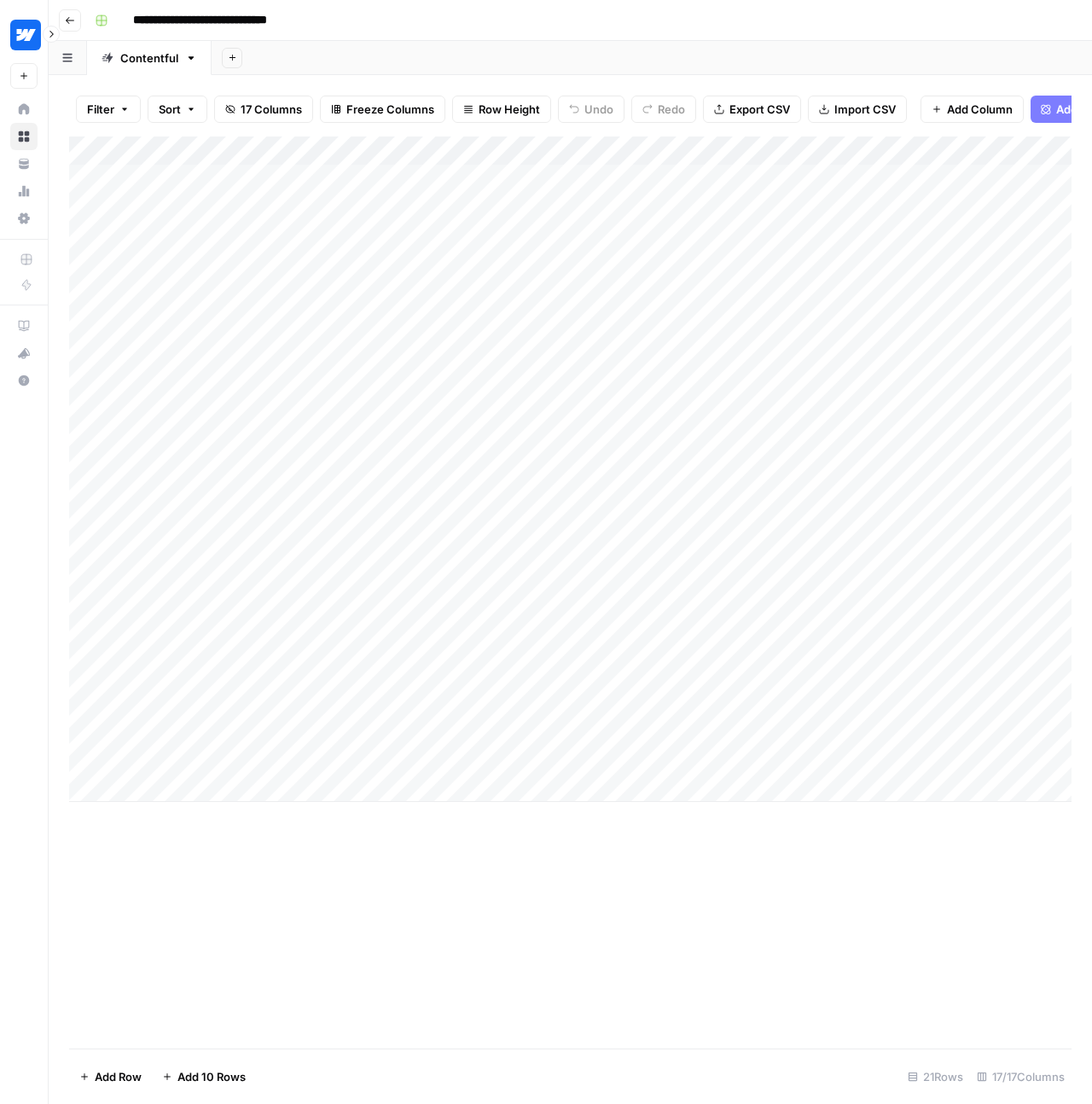 This screenshot has height=1104, width=1092. I want to click on button: Row Height, so click(502, 109).